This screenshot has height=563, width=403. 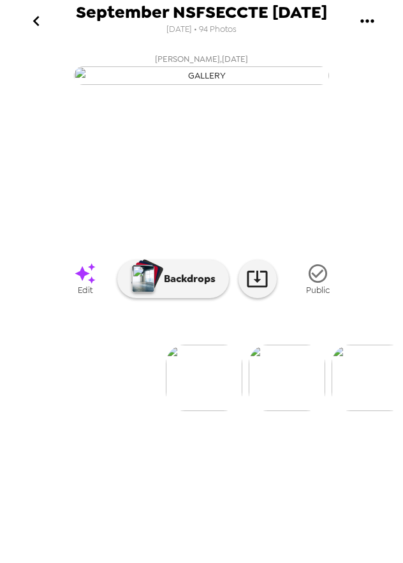 What do you see at coordinates (85, 278) in the screenshot?
I see `a: Edit` at bounding box center [85, 278].